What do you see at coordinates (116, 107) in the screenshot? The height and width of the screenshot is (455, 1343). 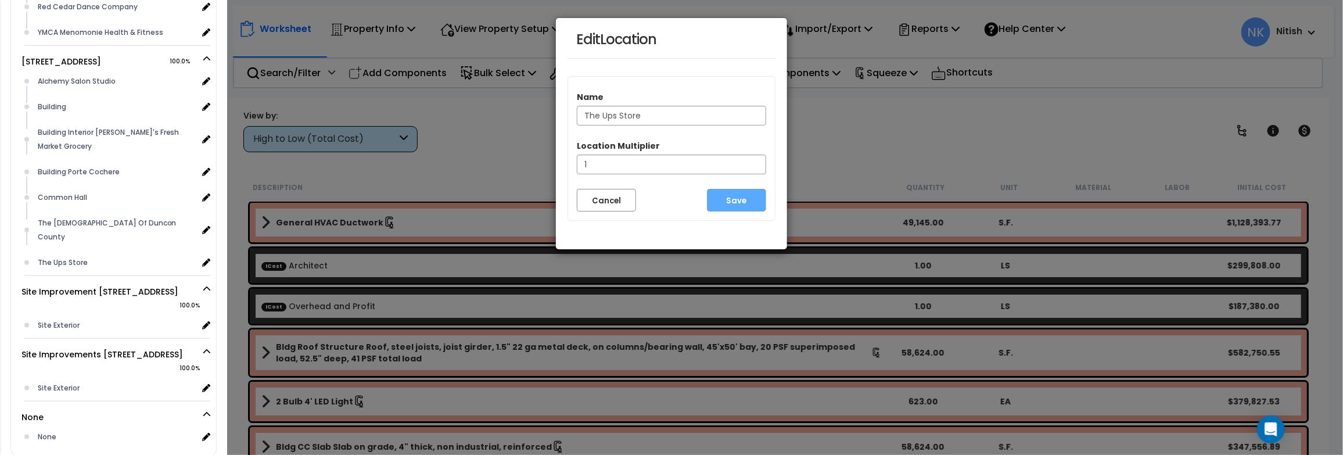 I see `div: Building` at bounding box center [116, 107].